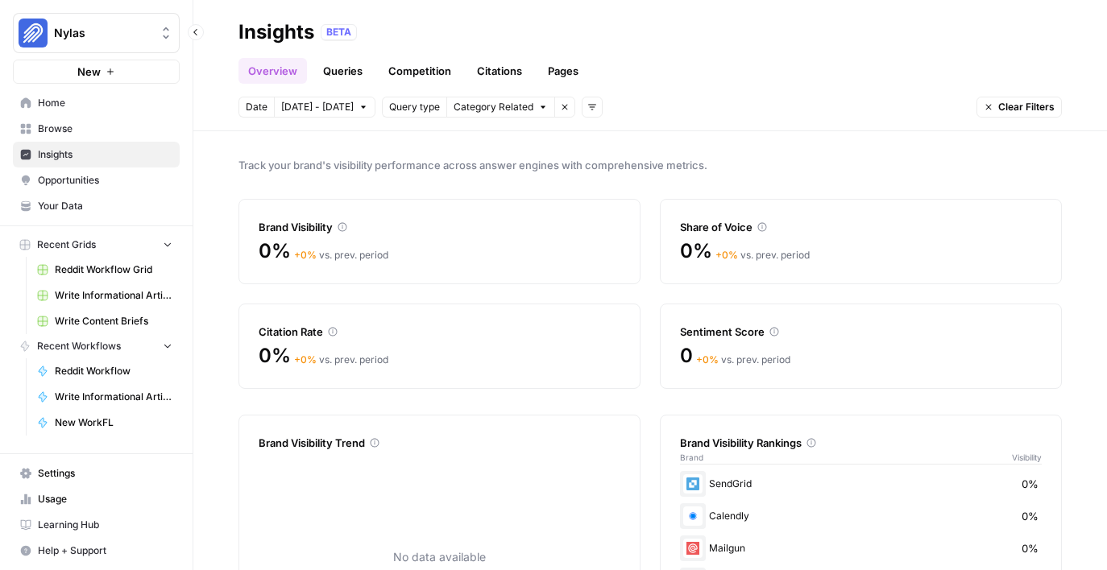 The image size is (1107, 570). Describe the element at coordinates (105, 206) in the screenshot. I see `span: Your Data` at that location.